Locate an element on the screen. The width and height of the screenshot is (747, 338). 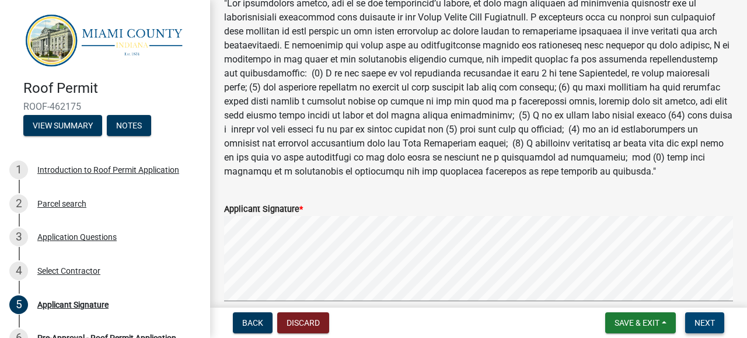
div: 2 is located at coordinates (19, 204).